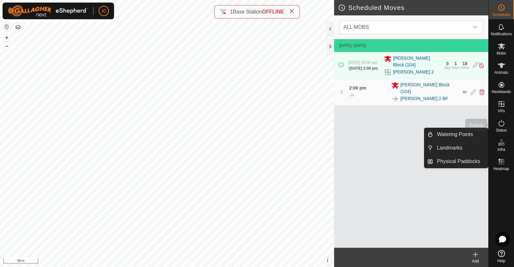 The width and height of the screenshot is (514, 267). Describe the element at coordinates (501, 73) in the screenshot. I see `span: Animals` at that location.